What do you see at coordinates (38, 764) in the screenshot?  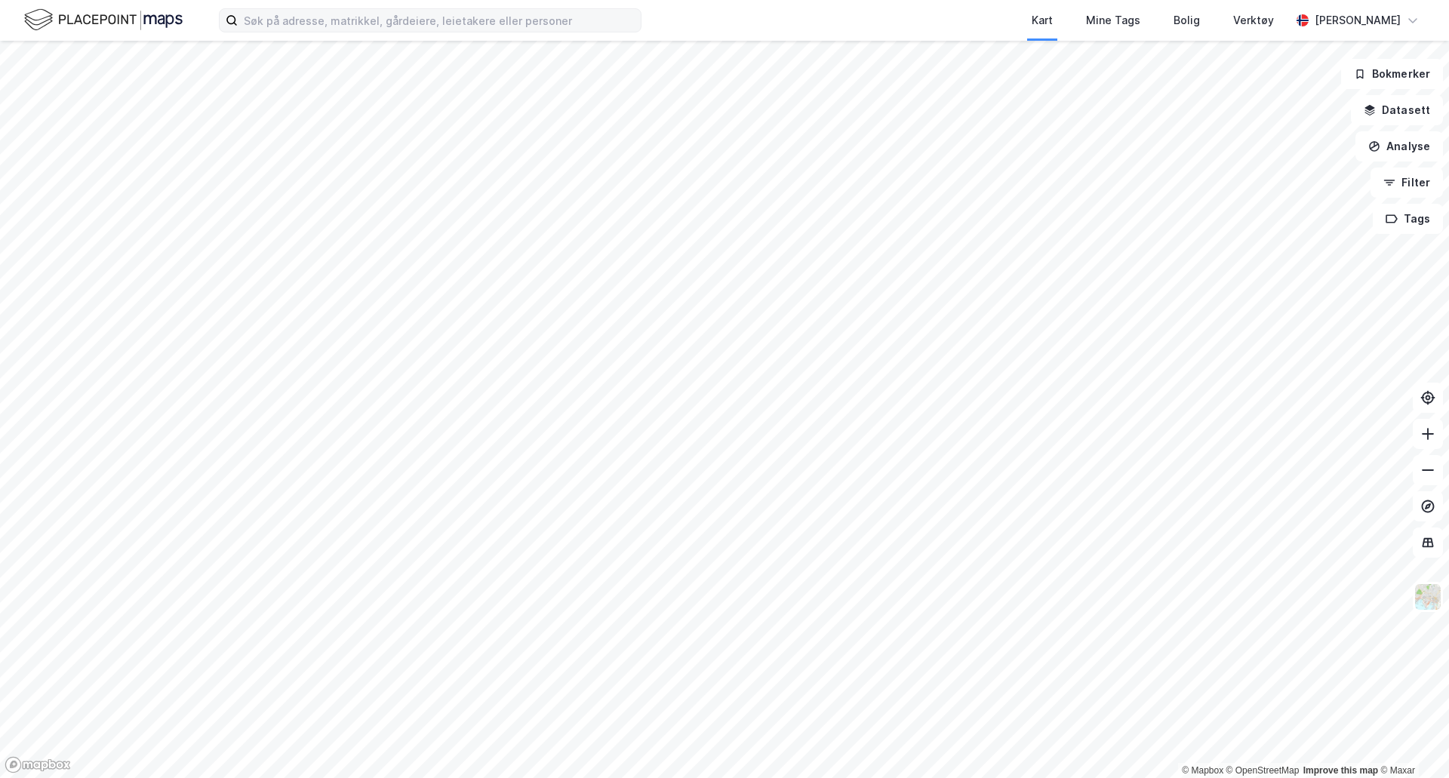 I see `a: Mapbox homepage` at bounding box center [38, 764].